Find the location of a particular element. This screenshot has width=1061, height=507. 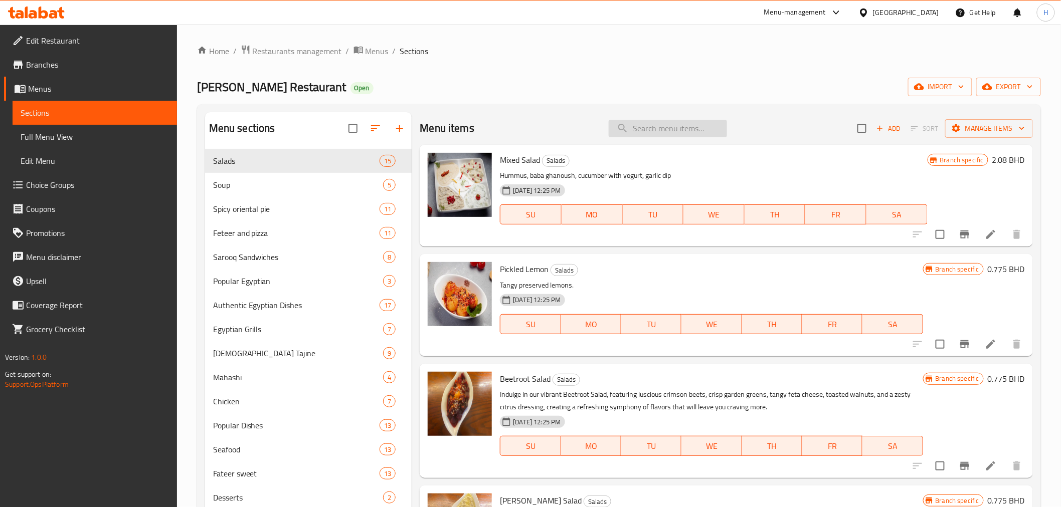

button: Branch-specific-item is located at coordinates (965, 466).